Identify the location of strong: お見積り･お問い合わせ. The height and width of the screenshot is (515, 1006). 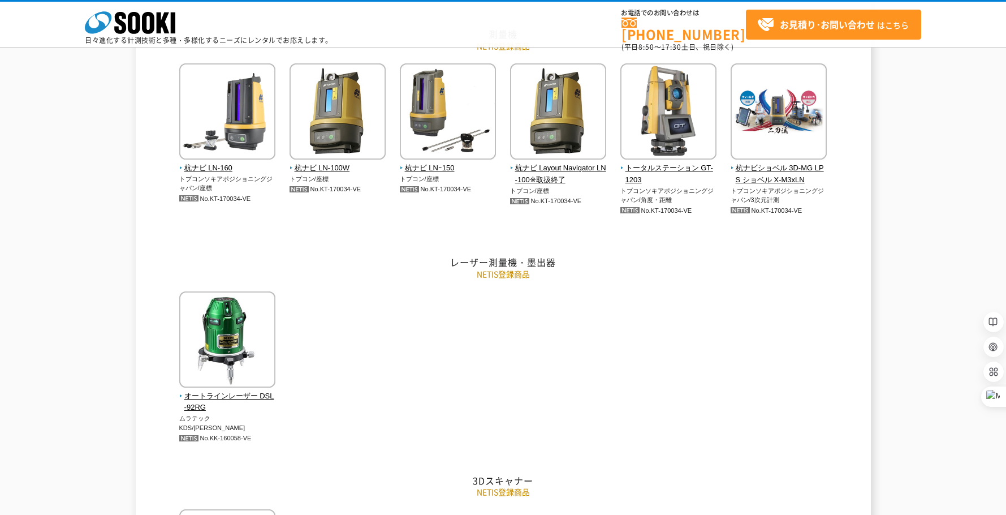
(827, 24).